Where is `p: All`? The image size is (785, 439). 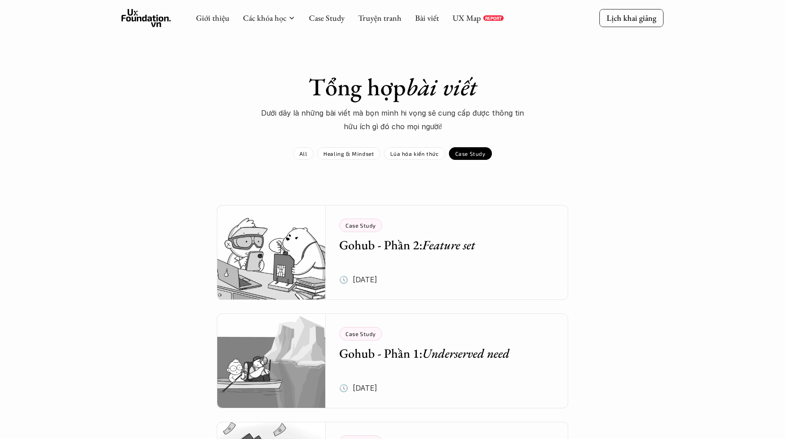
p: All is located at coordinates (303, 154).